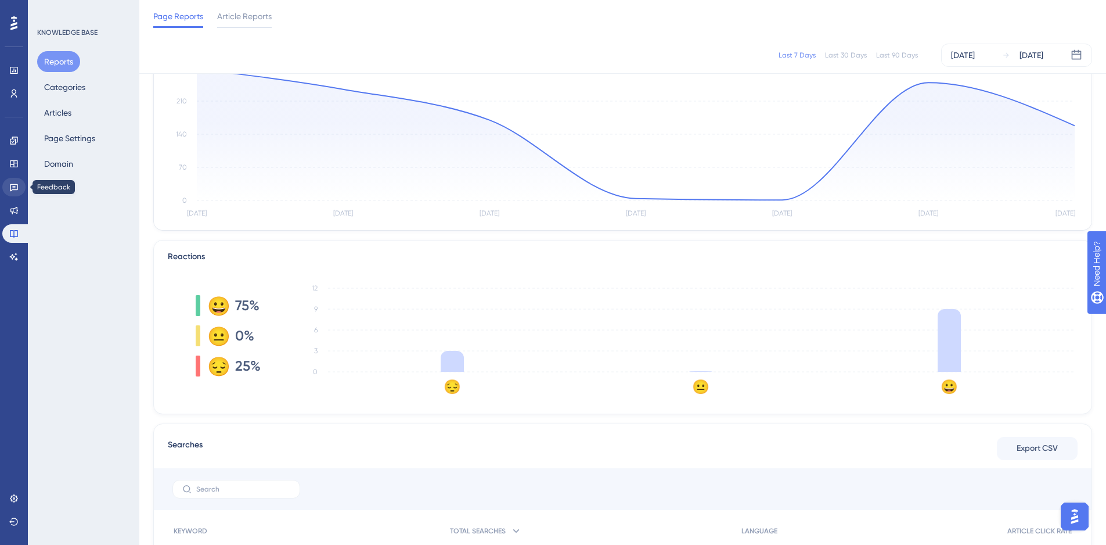 The width and height of the screenshot is (1106, 545). Describe the element at coordinates (50, 10) in the screenshot. I see `span: Need Help?` at that location.